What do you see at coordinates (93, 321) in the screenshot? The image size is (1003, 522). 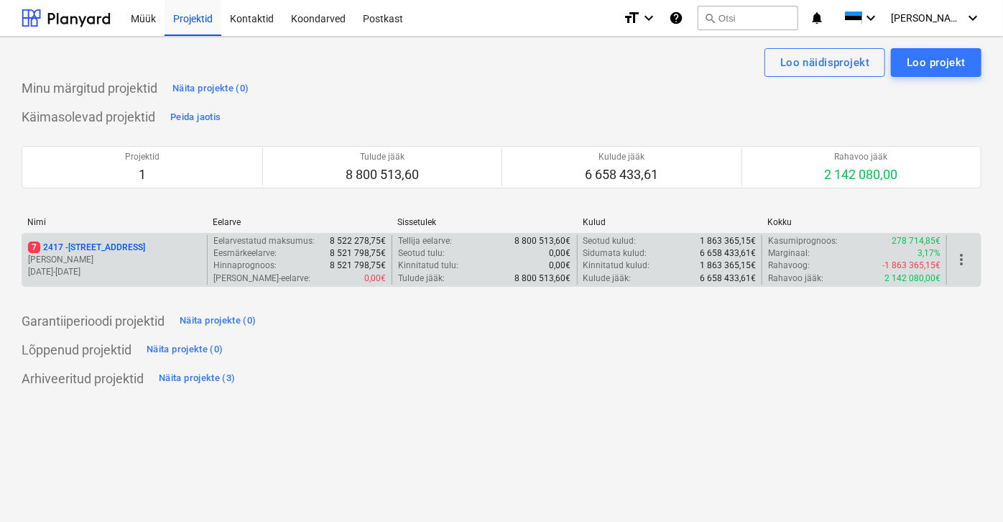 I see `p: Garantiiperioodi projektid` at bounding box center [93, 321].